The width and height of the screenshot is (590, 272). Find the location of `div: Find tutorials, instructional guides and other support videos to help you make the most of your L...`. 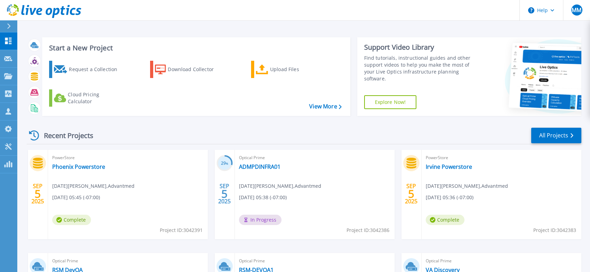

div: Find tutorials, instructional guides and other support videos to help you make the most of your L... is located at coordinates (421, 68).